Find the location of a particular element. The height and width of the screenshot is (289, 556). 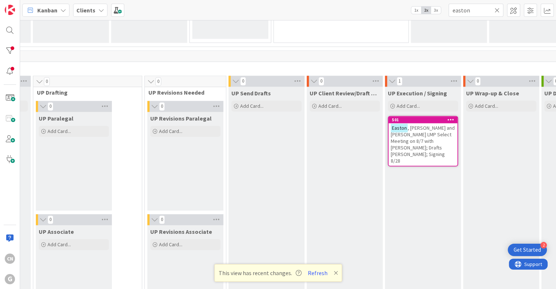

span: UP Paralegal is located at coordinates (56, 118).